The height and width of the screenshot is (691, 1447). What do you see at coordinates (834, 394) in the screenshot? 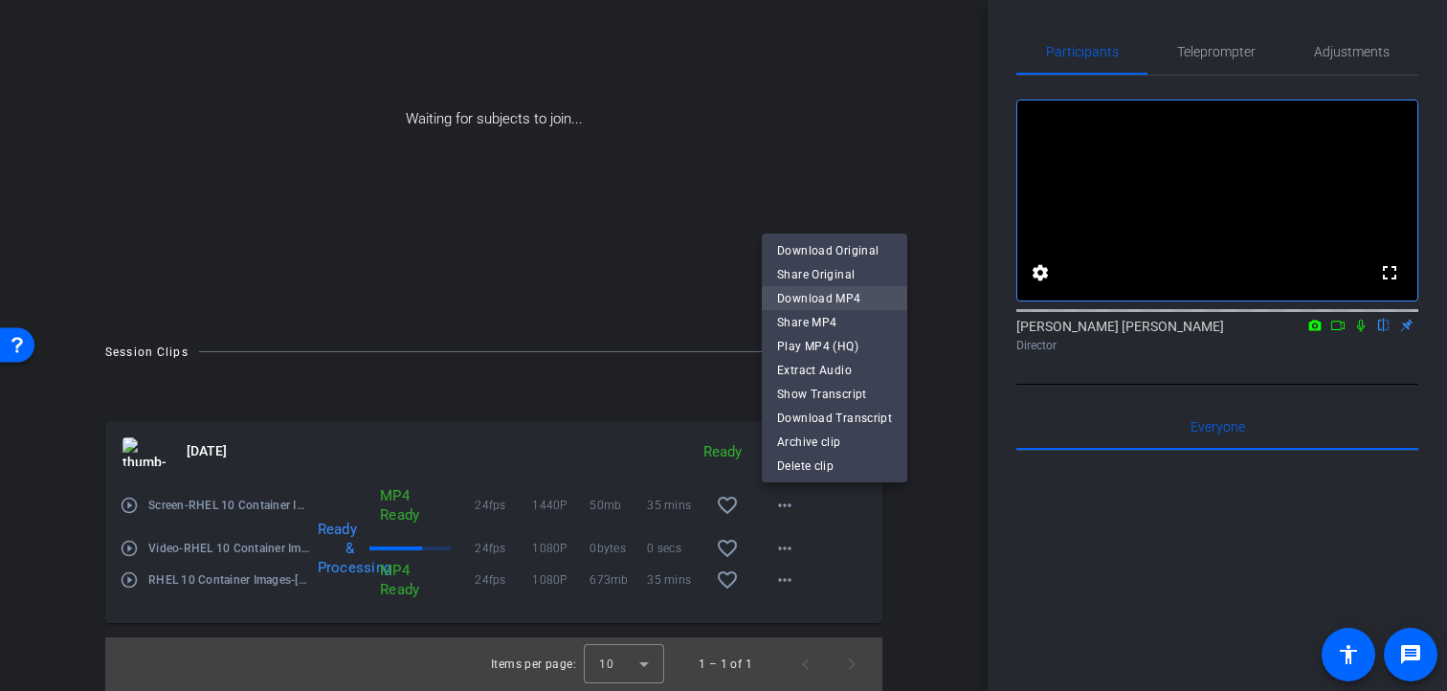
I see `span: Show Transcript` at bounding box center [834, 394].